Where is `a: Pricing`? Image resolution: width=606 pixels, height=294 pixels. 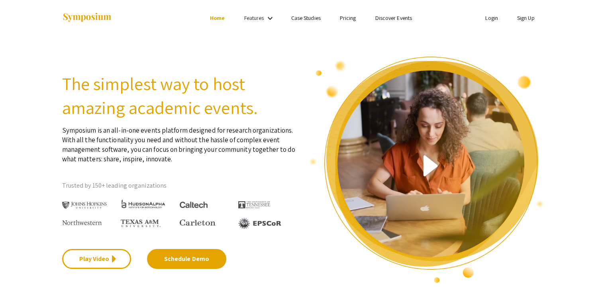
a: Pricing is located at coordinates (348, 18).